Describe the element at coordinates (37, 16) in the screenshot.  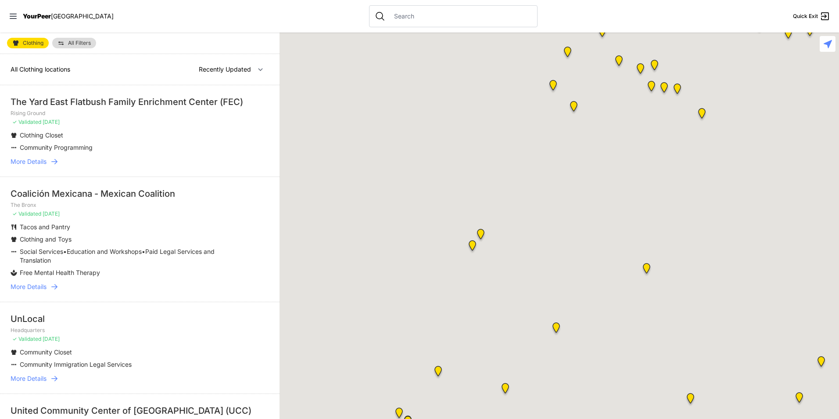
I see `span: YourPeer` at that location.